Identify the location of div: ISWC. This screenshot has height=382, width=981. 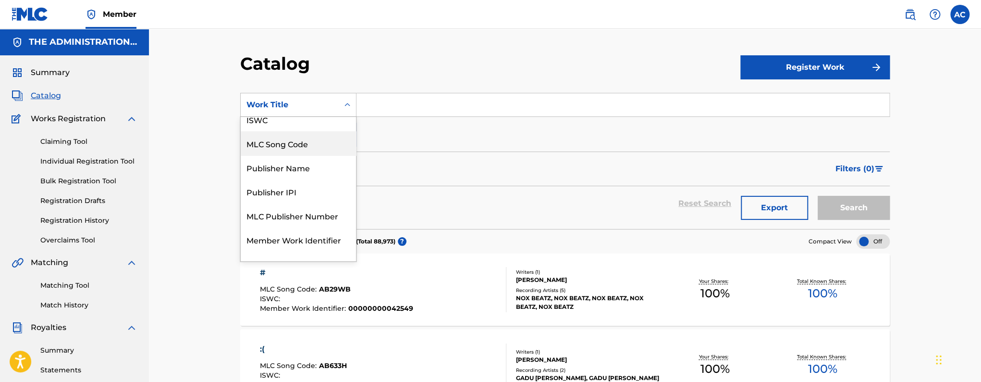
(298, 119).